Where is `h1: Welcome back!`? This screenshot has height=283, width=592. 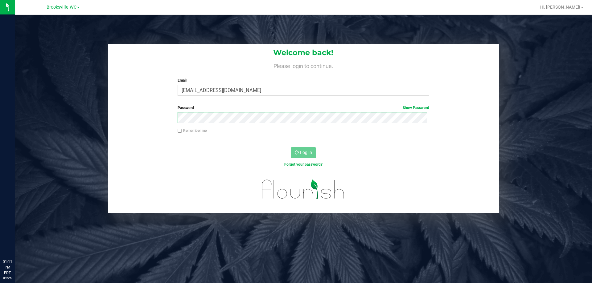
h1: Welcome back! is located at coordinates (303, 53).